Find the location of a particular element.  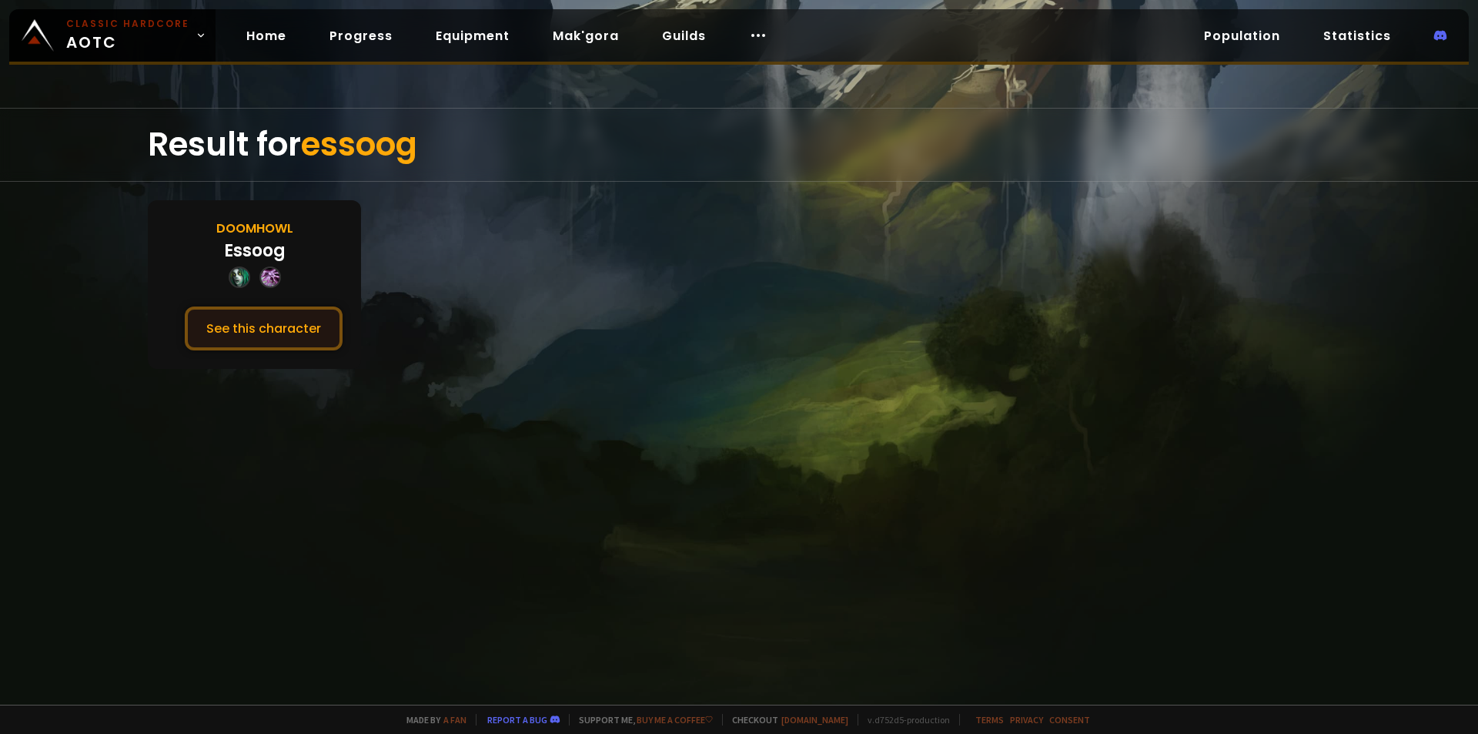

a: Buy me a coffee is located at coordinates (675, 719).